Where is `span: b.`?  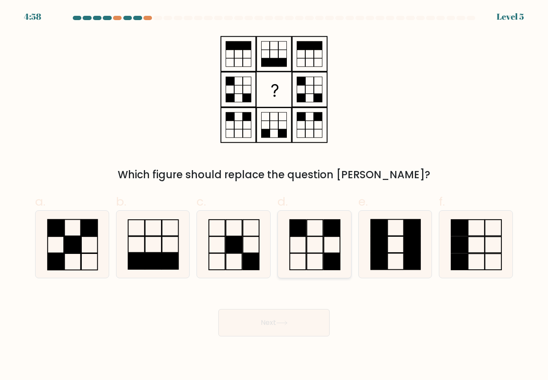
span: b. is located at coordinates (121, 202).